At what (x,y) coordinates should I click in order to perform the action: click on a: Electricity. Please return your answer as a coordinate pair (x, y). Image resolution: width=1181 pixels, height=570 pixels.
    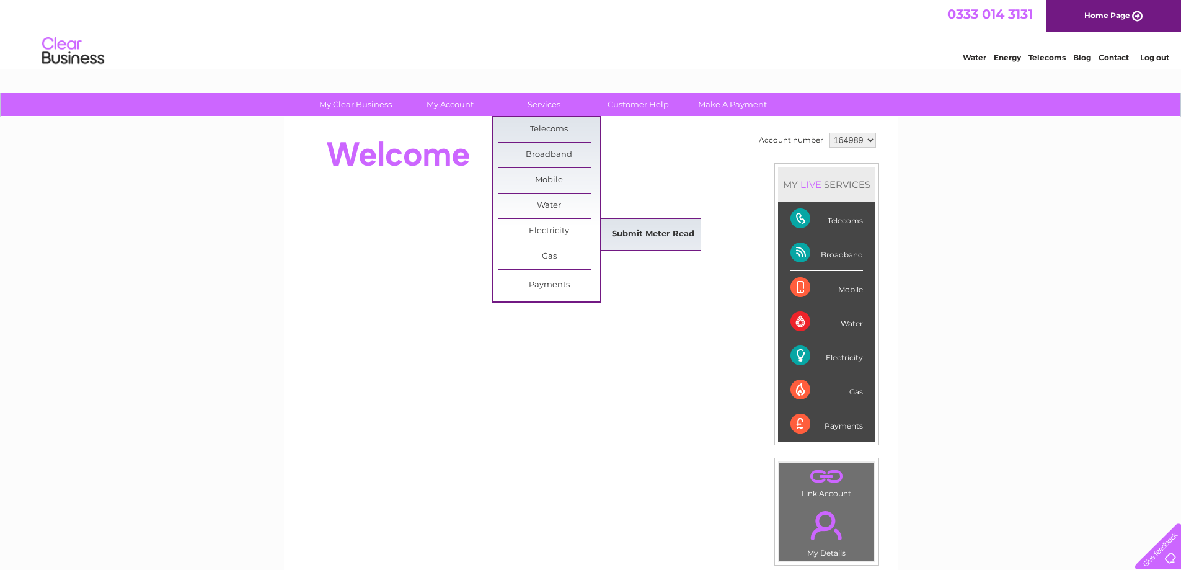
    Looking at the image, I should click on (549, 231).